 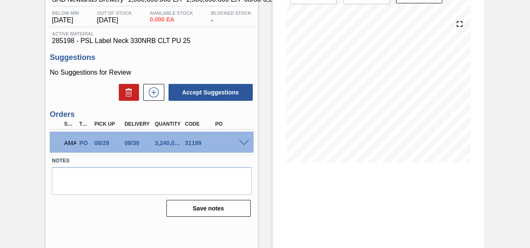 I want to click on div: Code, so click(x=199, y=124).